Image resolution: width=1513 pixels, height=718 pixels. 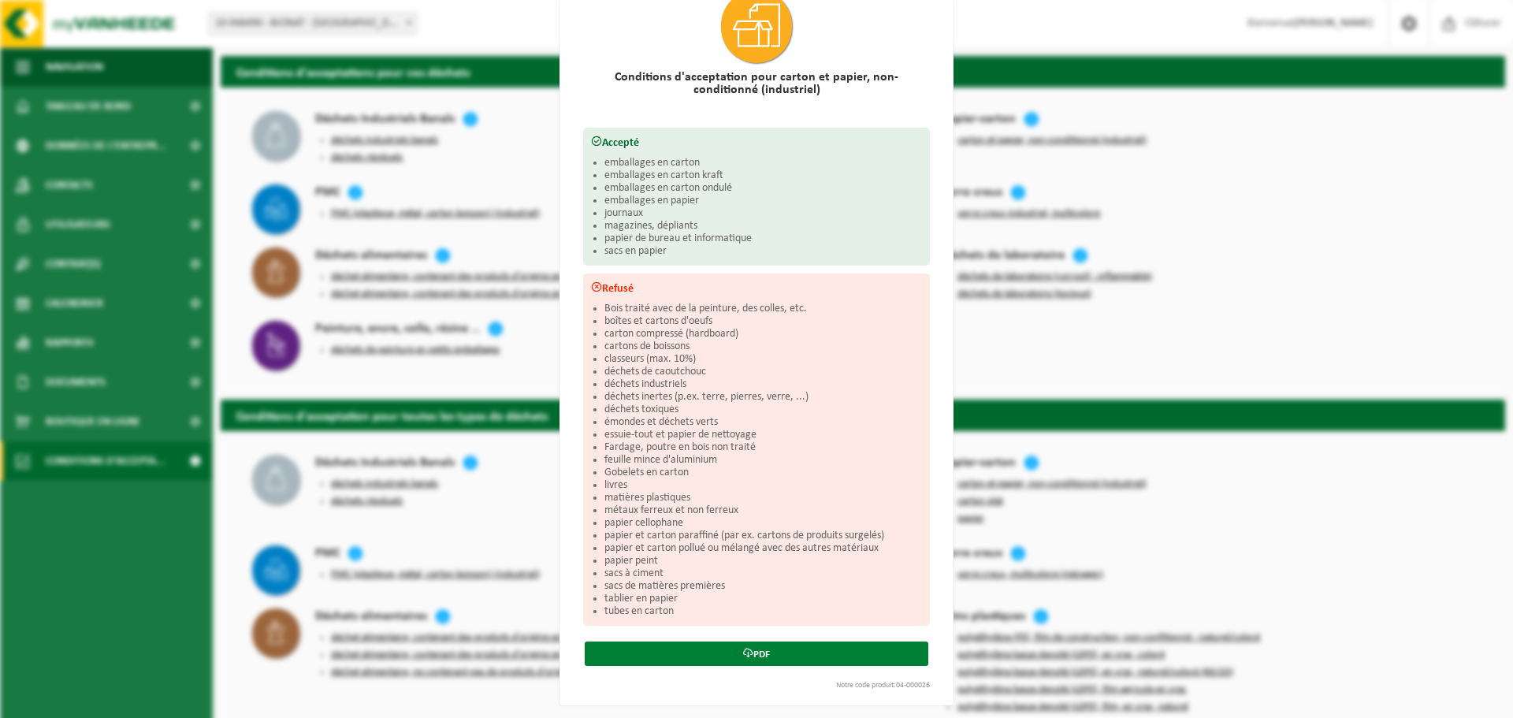 I want to click on li: Bois traité avec de la peinture, des colles, etc., so click(x=763, y=309).